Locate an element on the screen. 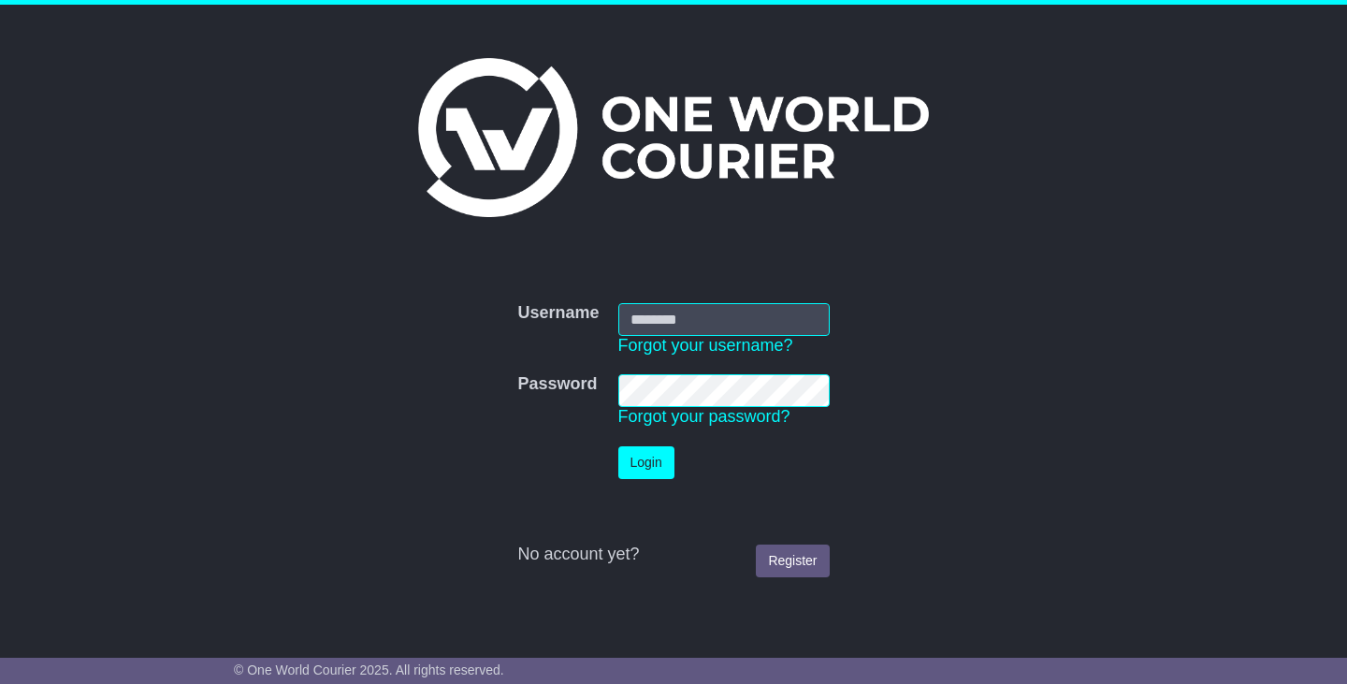  a: Forgot your username? is located at coordinates (705, 345).